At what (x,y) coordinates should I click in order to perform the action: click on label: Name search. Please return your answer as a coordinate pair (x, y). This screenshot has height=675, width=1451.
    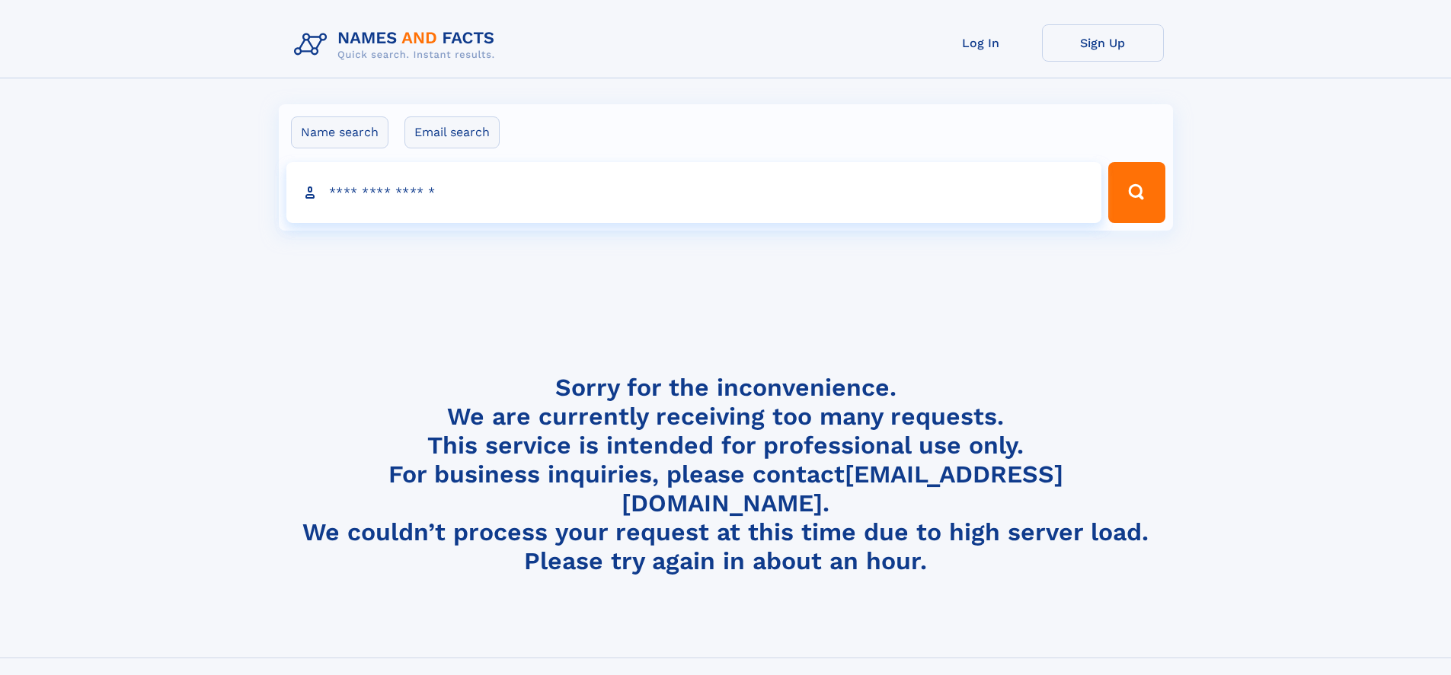
    Looking at the image, I should click on (340, 132).